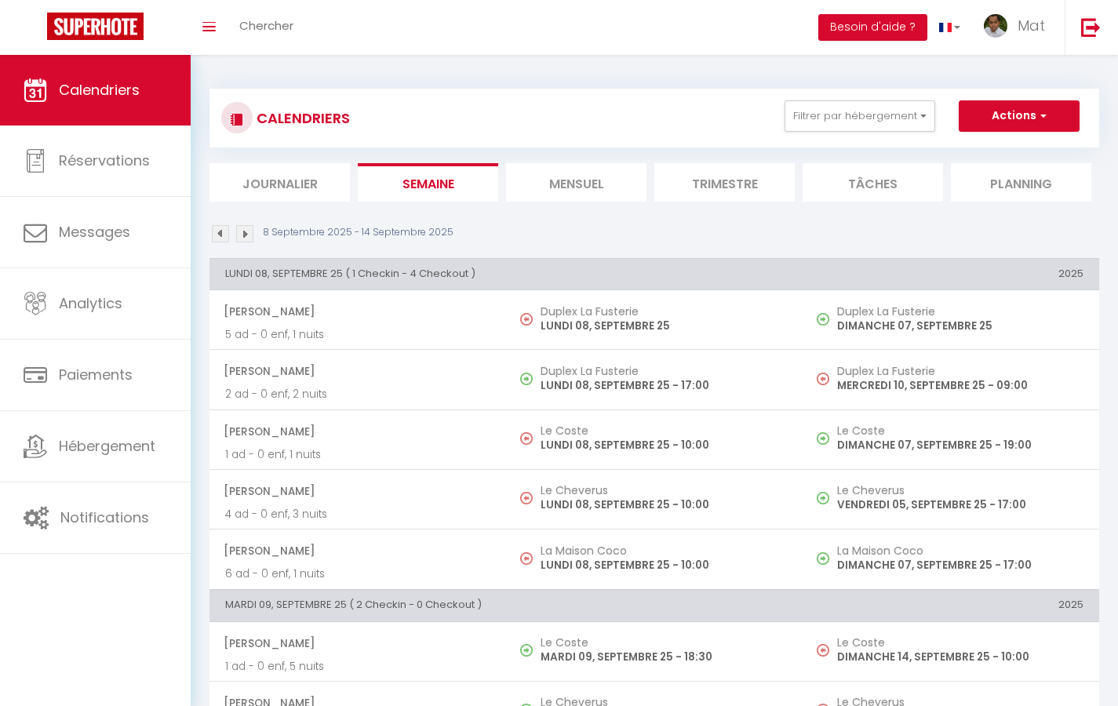 The width and height of the screenshot is (1118, 706). What do you see at coordinates (358, 232) in the screenshot?
I see `p: 8 Septembre 2025 - 14 Septembre 2025` at bounding box center [358, 232].